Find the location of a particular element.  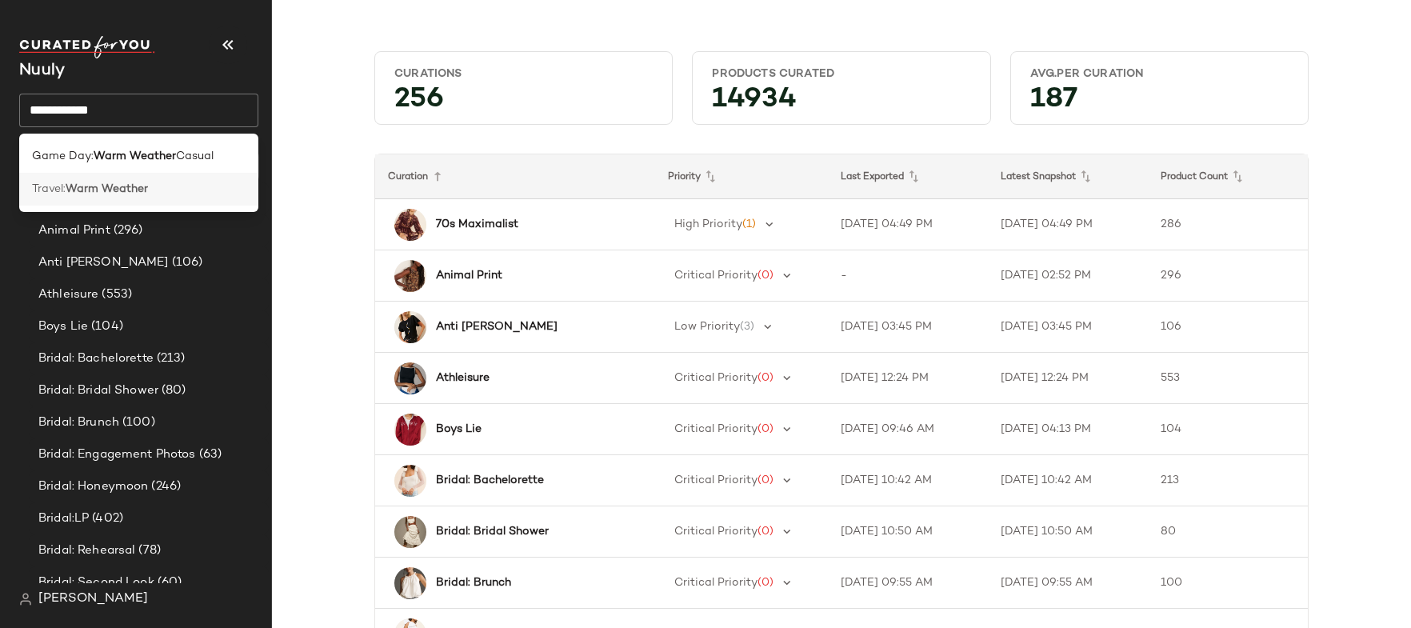

span: (246) is located at coordinates (164, 486).